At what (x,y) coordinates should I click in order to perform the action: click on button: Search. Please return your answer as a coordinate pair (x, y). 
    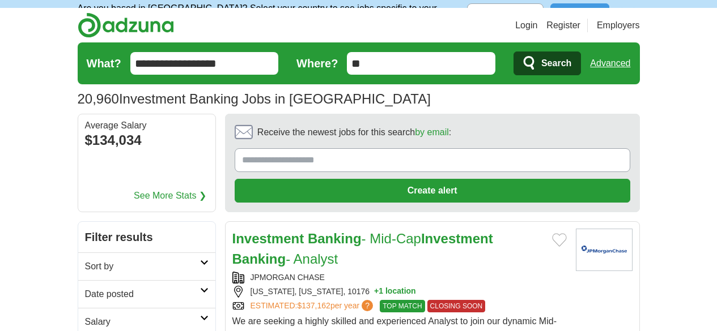
    Looking at the image, I should click on (547, 63).